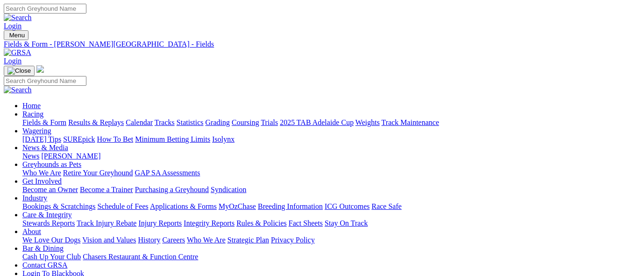 This screenshot has width=631, height=276. Describe the element at coordinates (51, 257) in the screenshot. I see `a: Cash Up Your Club` at that location.